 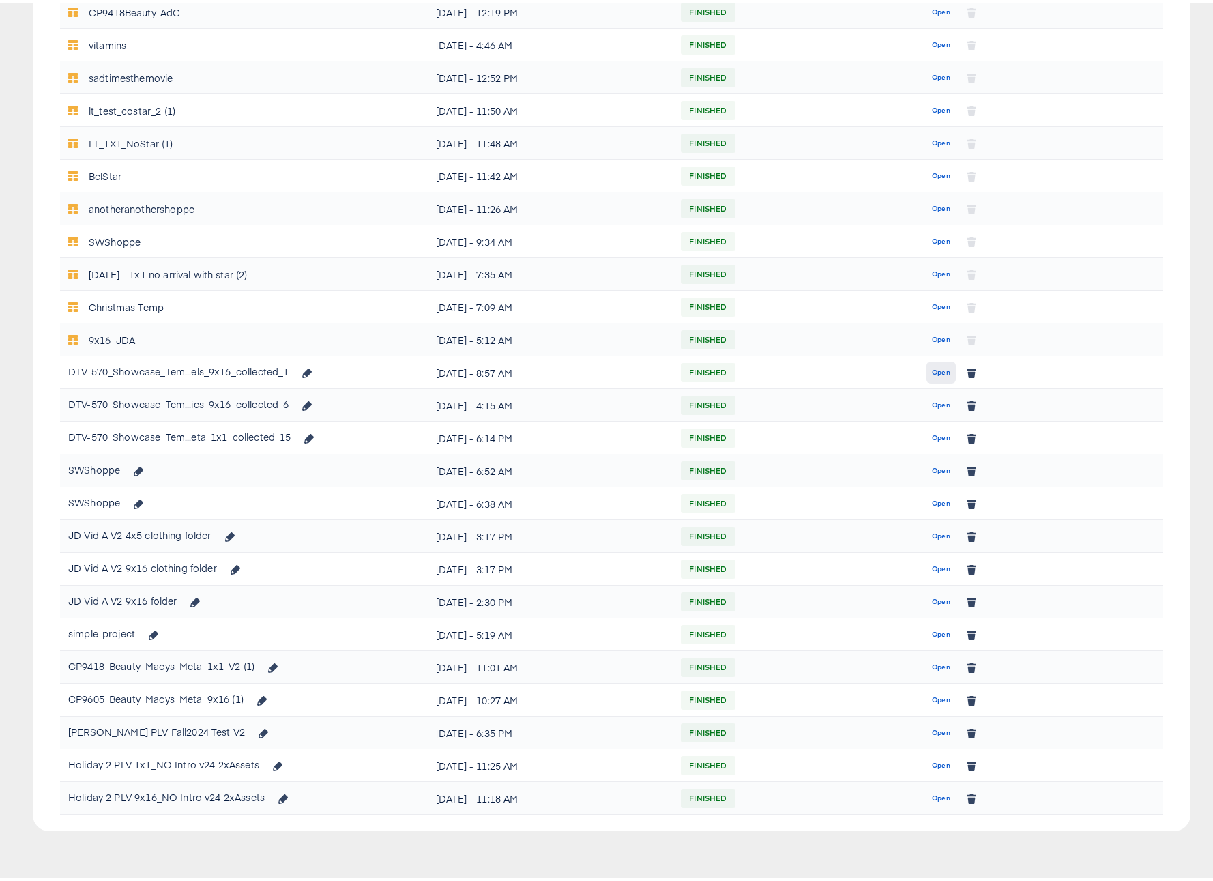 I want to click on div: BelStar, so click(x=105, y=173).